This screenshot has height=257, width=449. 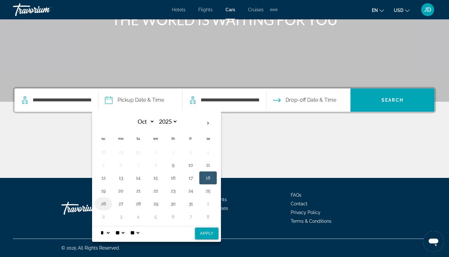 What do you see at coordinates (306, 213) in the screenshot?
I see `a: Privacy Policy` at bounding box center [306, 213].